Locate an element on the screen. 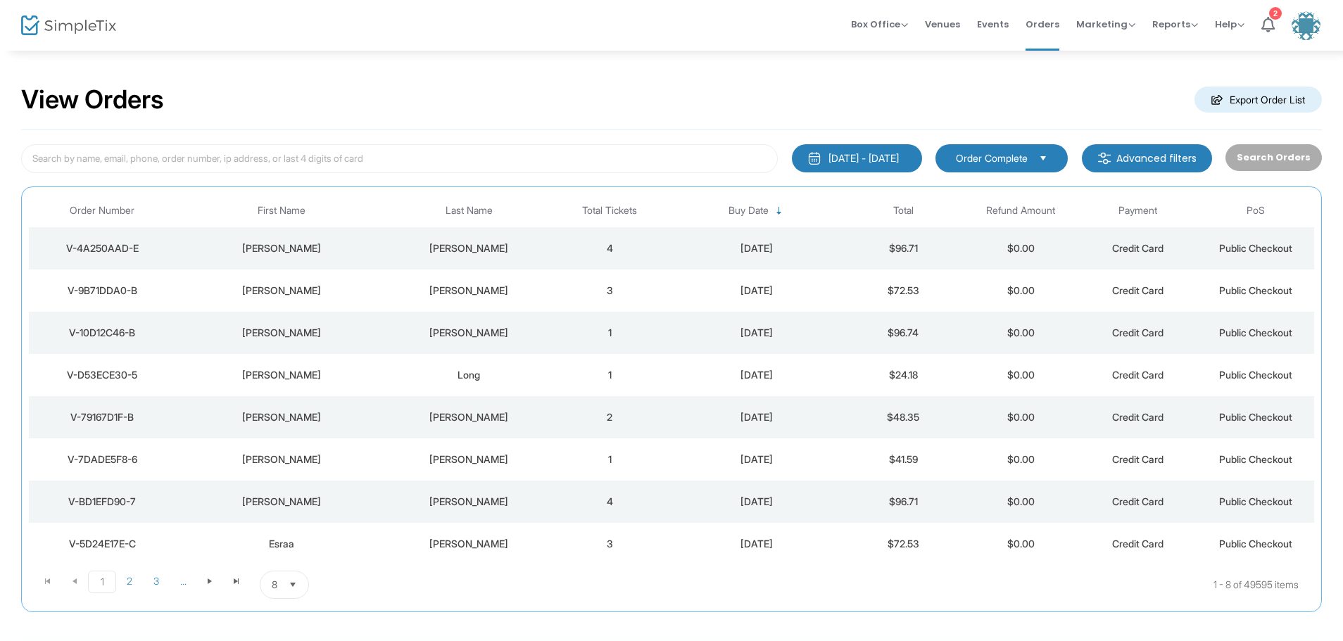 This screenshot has width=1343, height=641. th: Refund Amount is located at coordinates (1020, 210).